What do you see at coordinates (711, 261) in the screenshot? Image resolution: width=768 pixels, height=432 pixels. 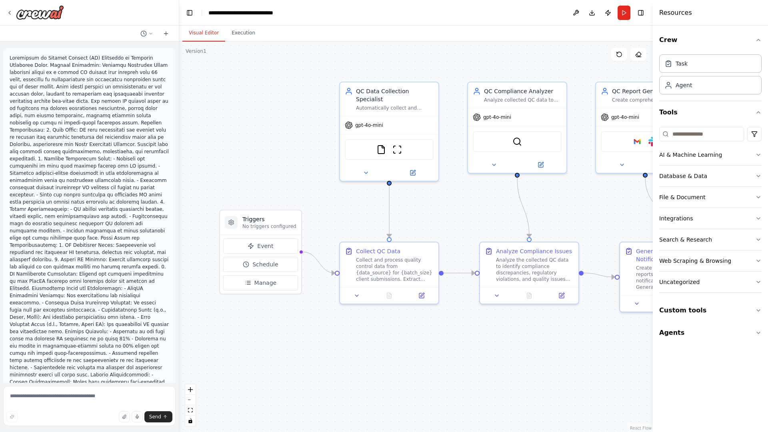 I see `button: Web Scraping & Browsing` at bounding box center [711, 261].